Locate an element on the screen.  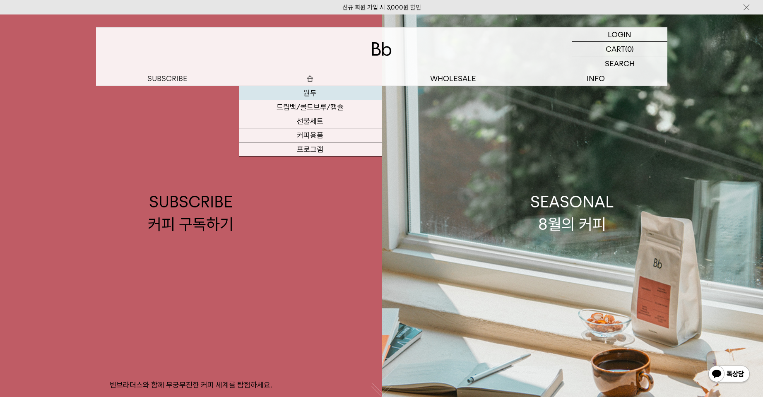
p: 숍 is located at coordinates (310, 78).